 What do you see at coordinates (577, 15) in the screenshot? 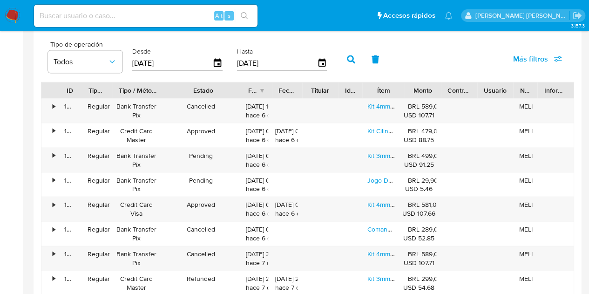
I see `a: Salir` at bounding box center [577, 15].